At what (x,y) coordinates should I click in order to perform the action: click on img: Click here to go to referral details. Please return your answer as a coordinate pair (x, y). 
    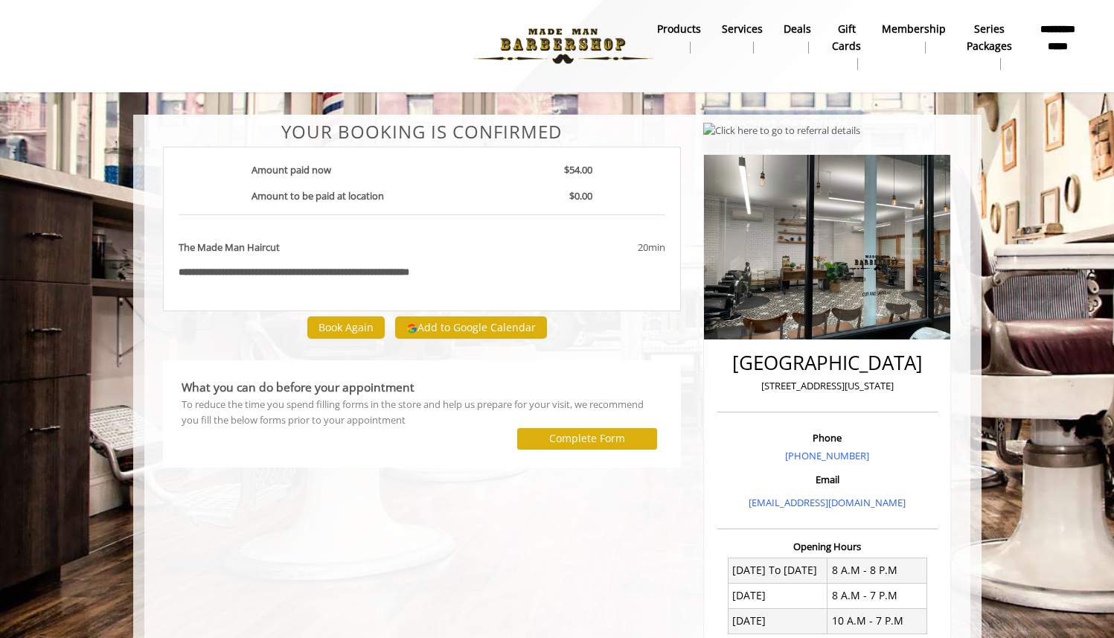
    Looking at the image, I should click on (781, 130).